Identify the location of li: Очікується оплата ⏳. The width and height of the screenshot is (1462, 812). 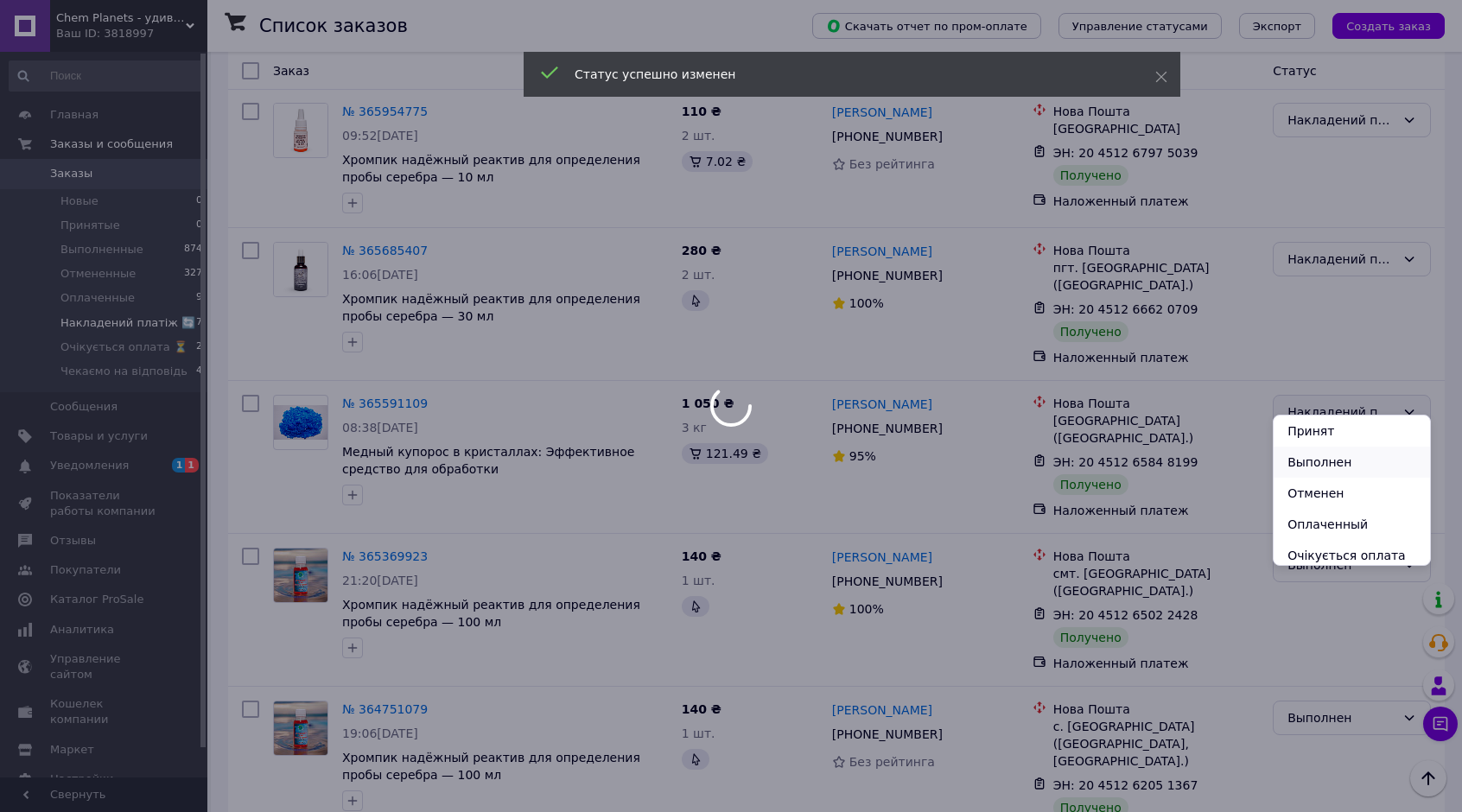
(1352, 564).